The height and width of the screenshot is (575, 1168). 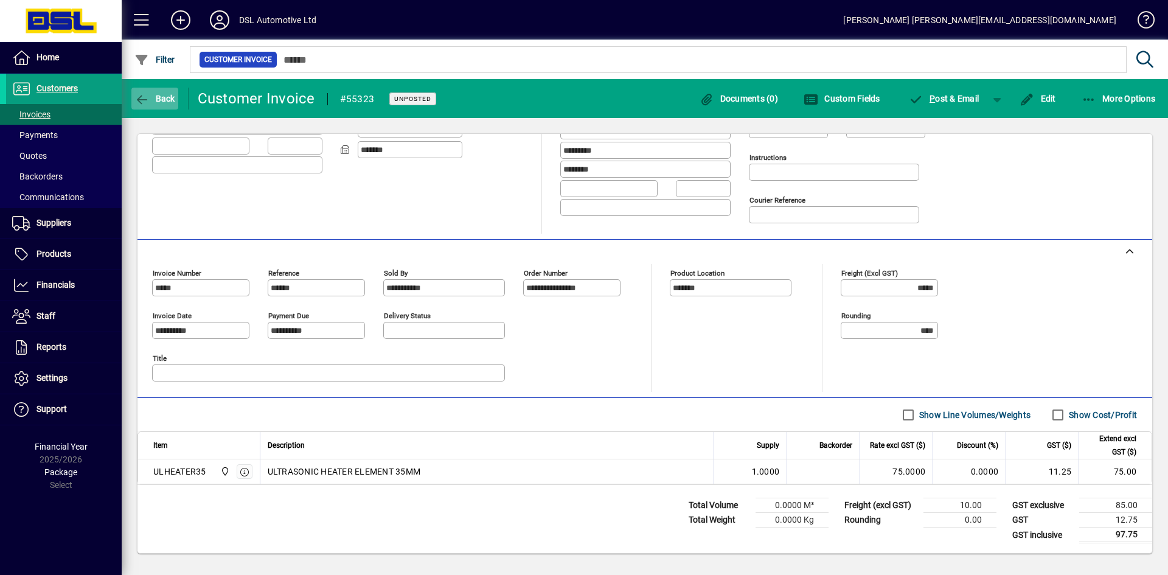 What do you see at coordinates (1119, 99) in the screenshot?
I see `button: More Options` at bounding box center [1119, 99].